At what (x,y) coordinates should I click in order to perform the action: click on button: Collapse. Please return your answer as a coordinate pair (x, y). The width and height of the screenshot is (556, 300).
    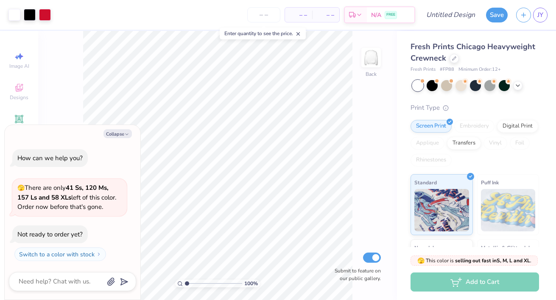
    Looking at the image, I should click on (118, 134).